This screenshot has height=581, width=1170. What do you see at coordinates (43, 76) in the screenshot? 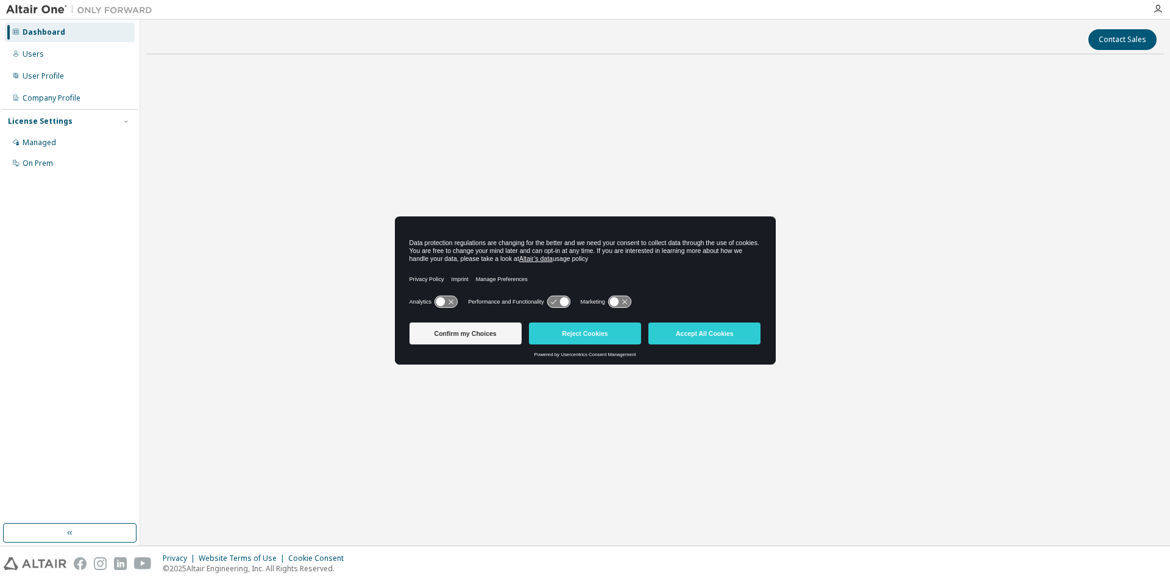
I see `div: User Profile` at bounding box center [43, 76].